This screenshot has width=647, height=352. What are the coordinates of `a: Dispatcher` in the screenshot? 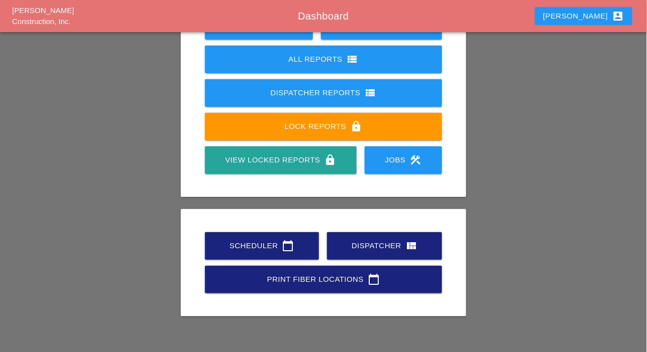 It's located at (384, 246).